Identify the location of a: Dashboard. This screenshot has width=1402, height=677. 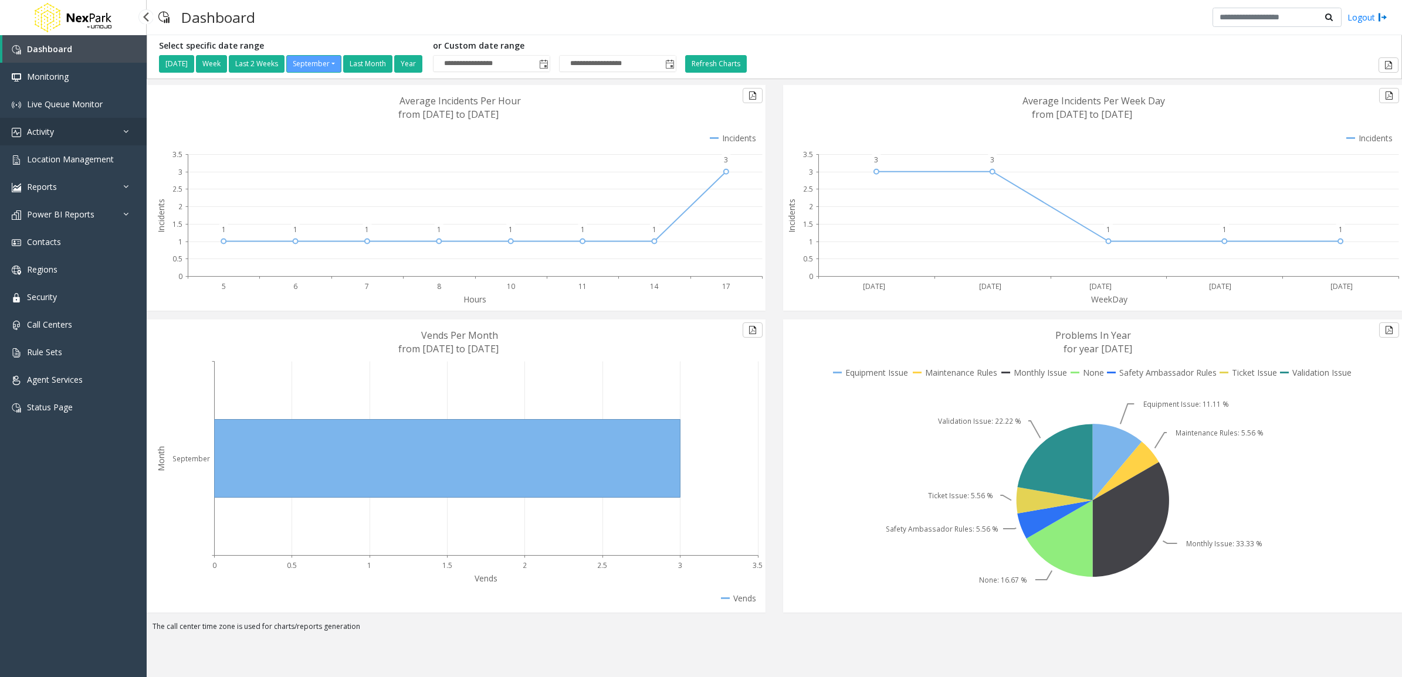
(74, 49).